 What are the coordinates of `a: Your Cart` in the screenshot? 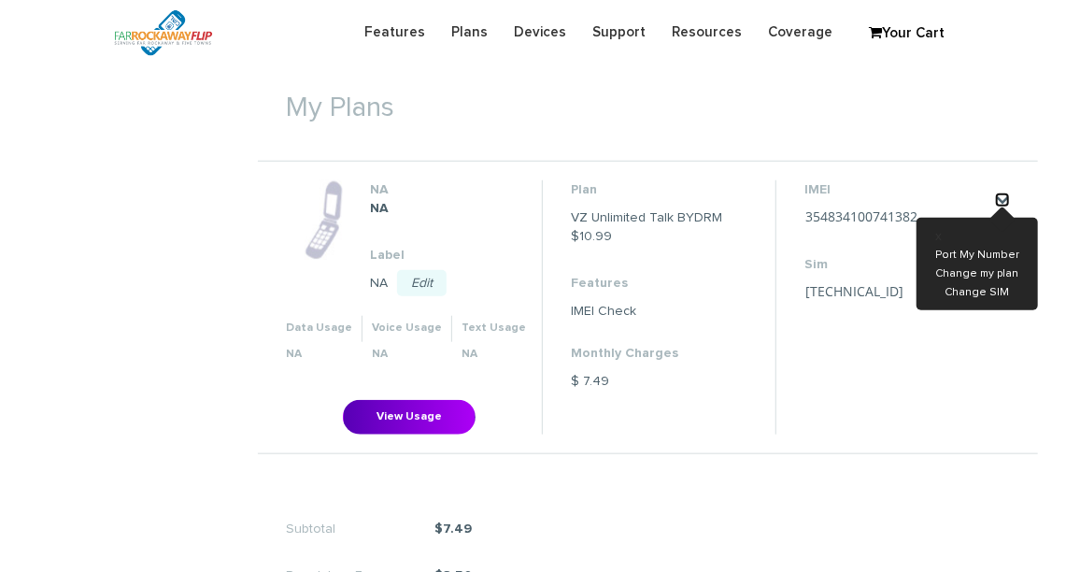 It's located at (908, 34).